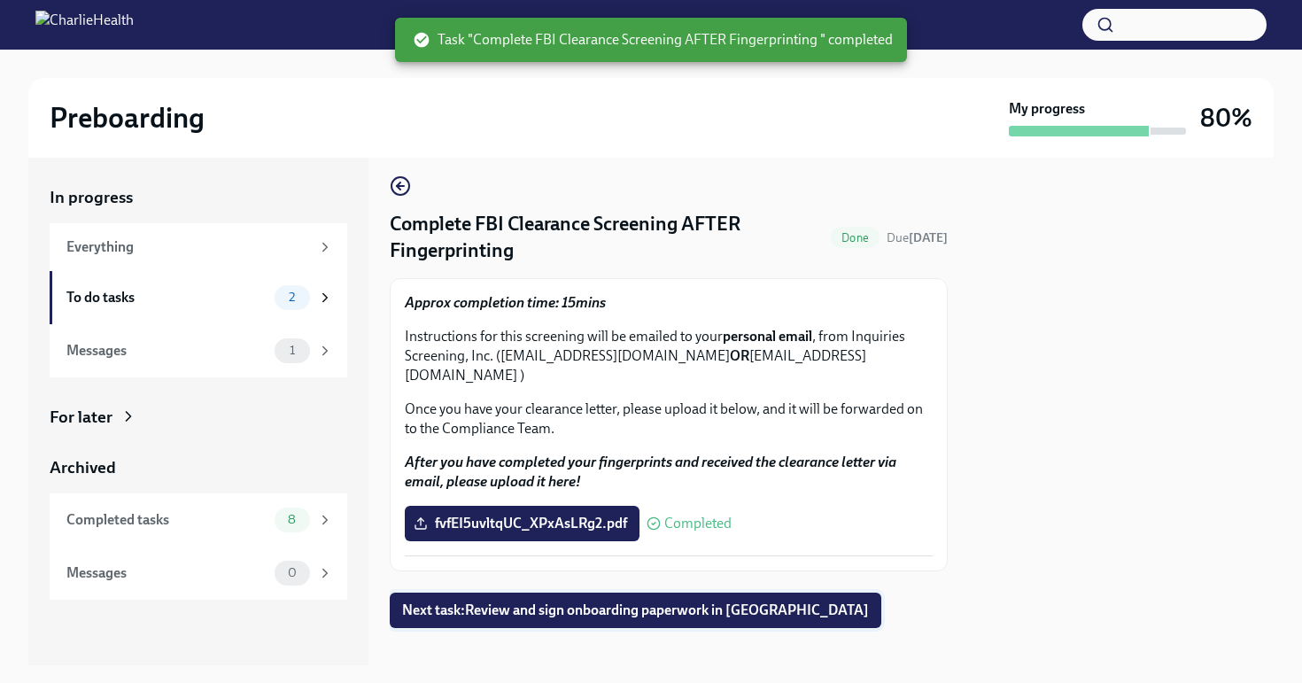  Describe the element at coordinates (198, 468) in the screenshot. I see `div: Archived` at that location.